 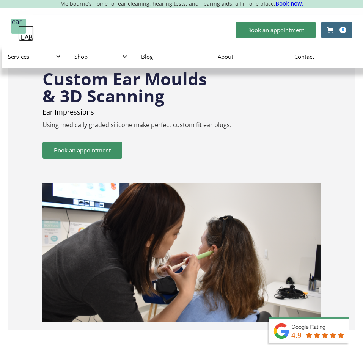 I want to click on a: Blog, so click(x=173, y=56).